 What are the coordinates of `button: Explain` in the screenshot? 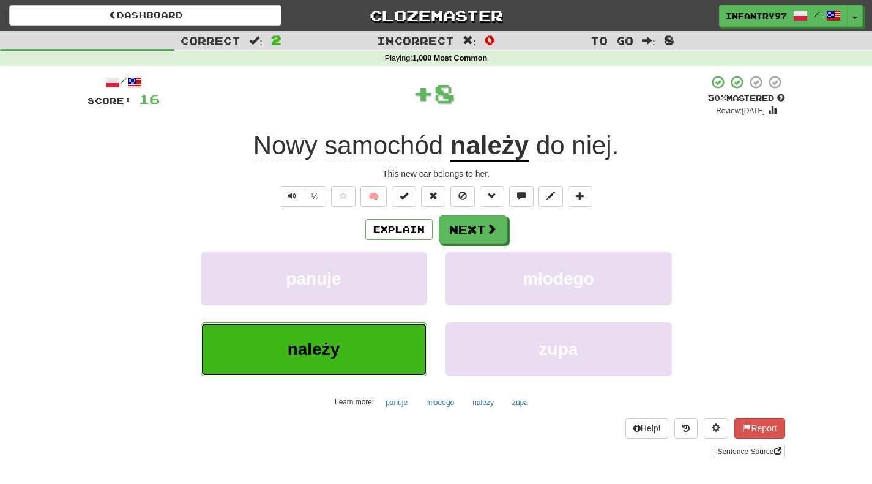 It's located at (399, 229).